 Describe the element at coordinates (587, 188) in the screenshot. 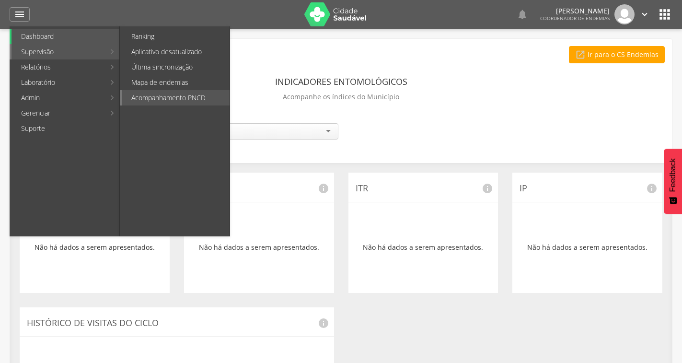

I see `p: IP` at that location.